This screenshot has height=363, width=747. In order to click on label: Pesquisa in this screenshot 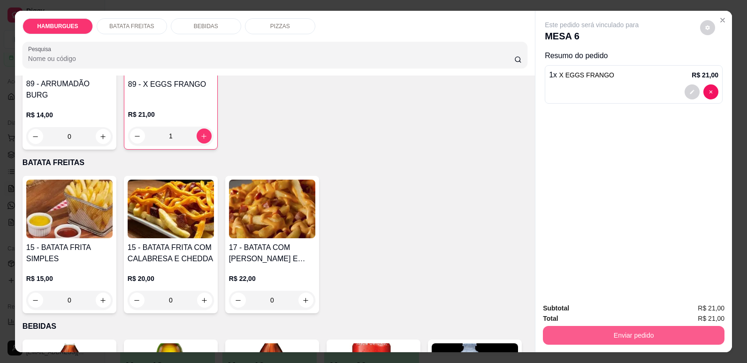, I will do `click(41, 49)`.